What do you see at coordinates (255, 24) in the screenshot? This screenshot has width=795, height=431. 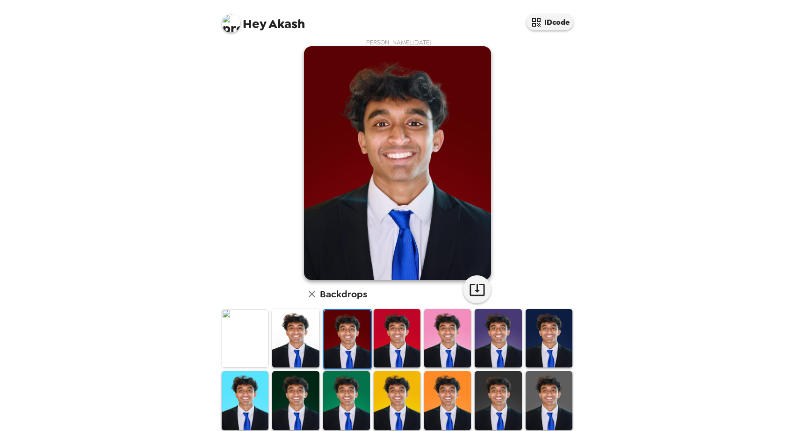 I see `span: Hey` at bounding box center [255, 24].